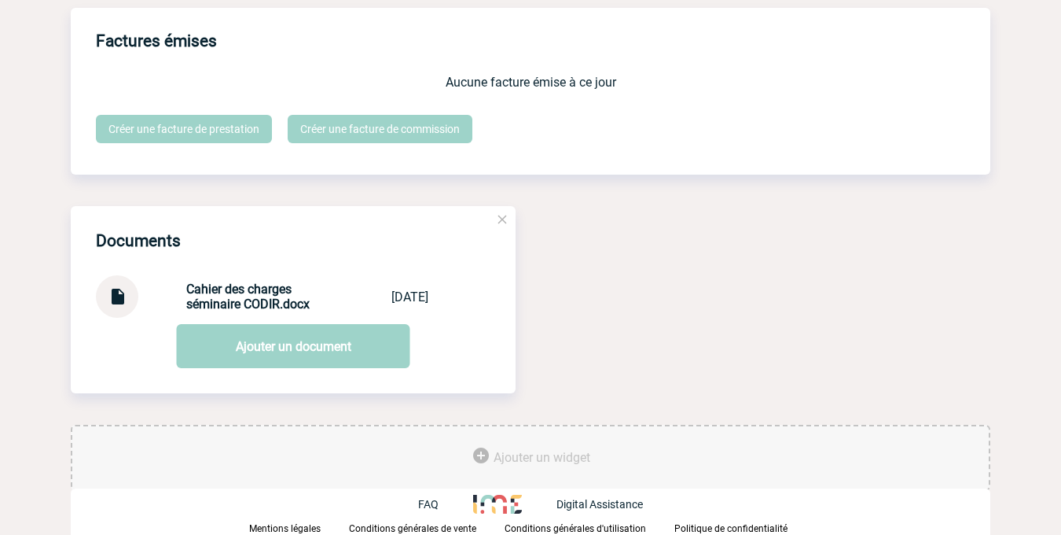 This screenshot has height=535, width=1061. What do you see at coordinates (293, 346) in the screenshot?
I see `a: Ajouter un document` at bounding box center [293, 346].